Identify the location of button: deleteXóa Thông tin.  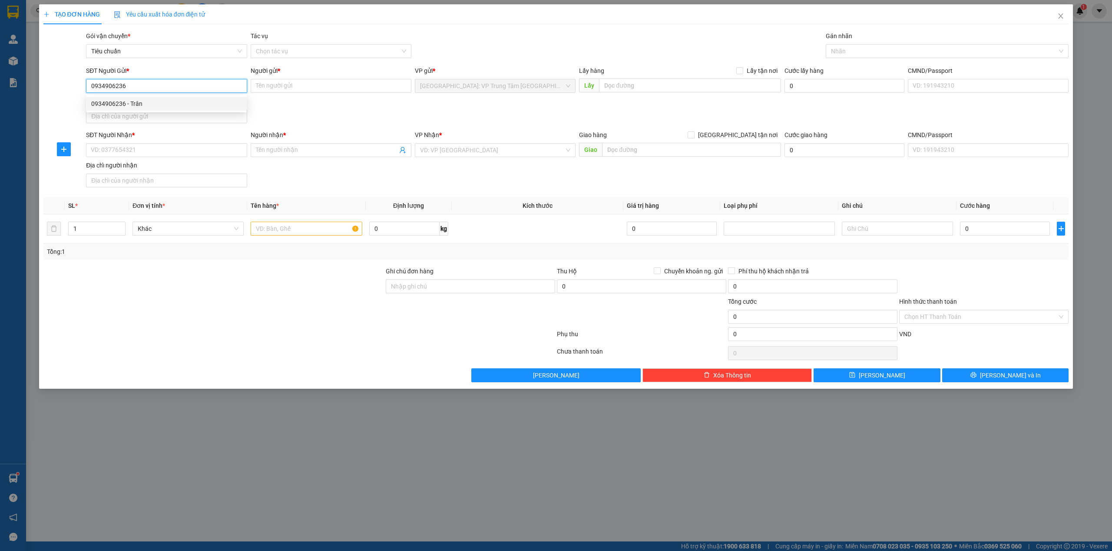
(727, 376).